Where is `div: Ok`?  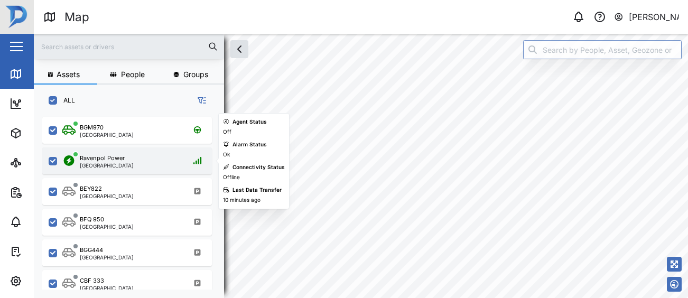 div: Ok is located at coordinates (226, 155).